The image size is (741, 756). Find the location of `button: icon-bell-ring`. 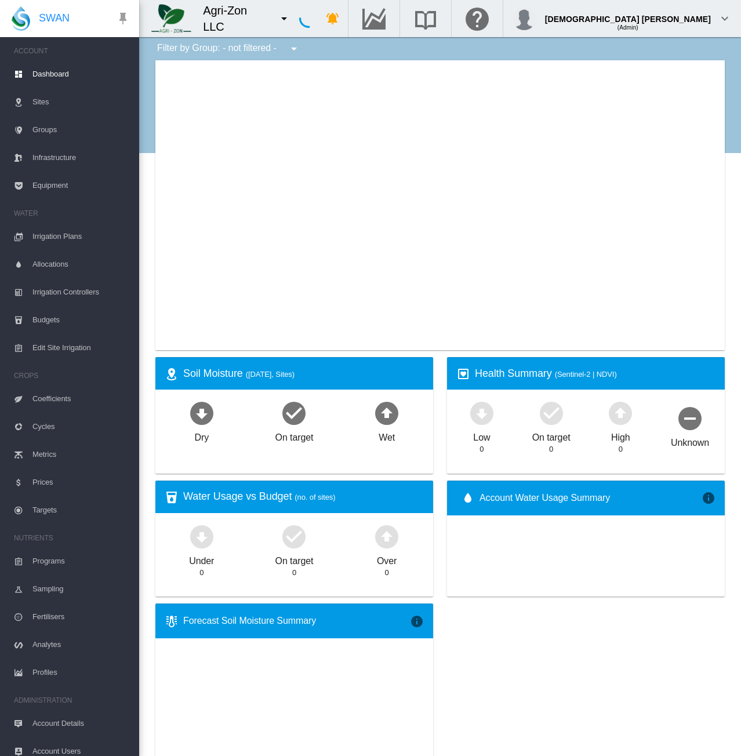

button: icon-bell-ring is located at coordinates (333, 19).